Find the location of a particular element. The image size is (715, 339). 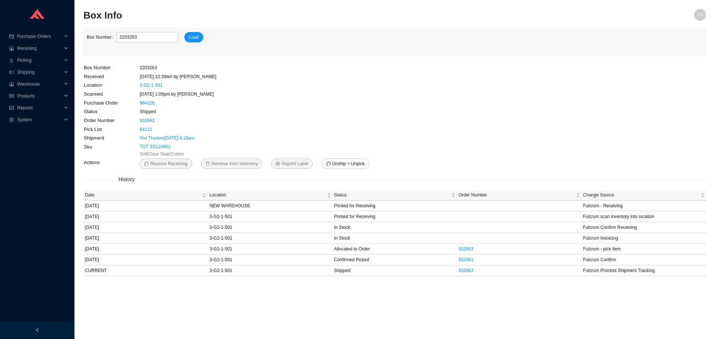

a: 3-G2-1-501 is located at coordinates (151, 85).